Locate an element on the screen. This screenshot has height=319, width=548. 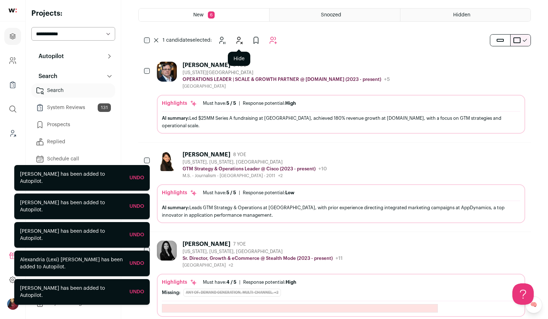
a: Hidden is located at coordinates (465, 15).